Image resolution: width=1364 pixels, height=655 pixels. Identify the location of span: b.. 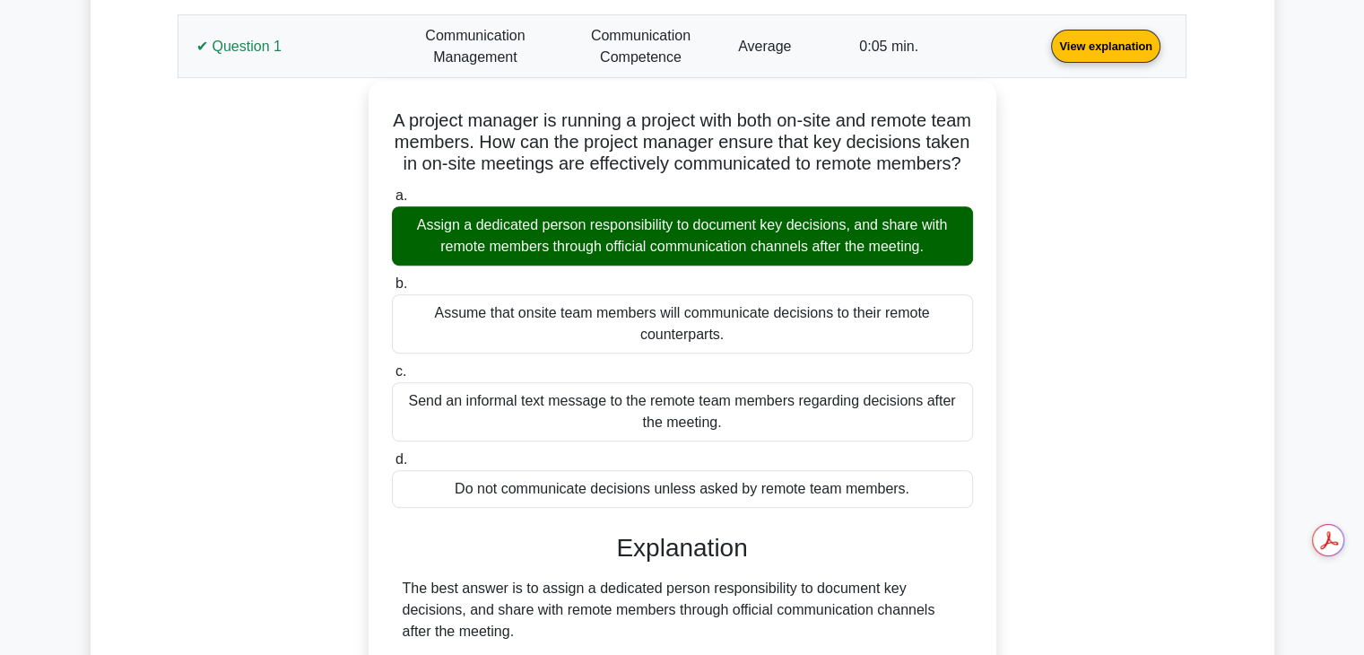
(401, 283).